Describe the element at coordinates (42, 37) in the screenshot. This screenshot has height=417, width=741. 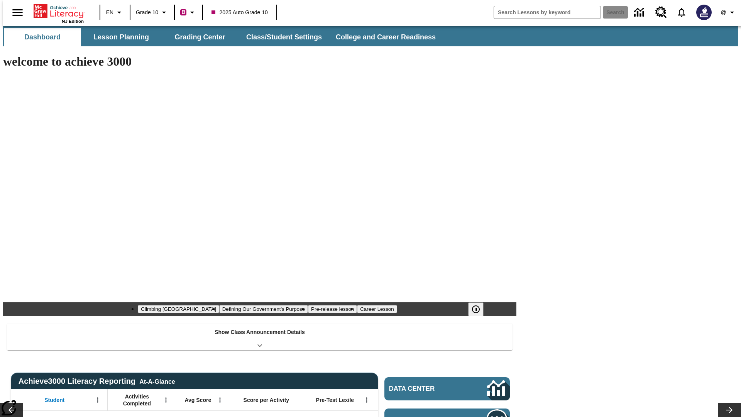
I see `button: Dashboard` at that location.